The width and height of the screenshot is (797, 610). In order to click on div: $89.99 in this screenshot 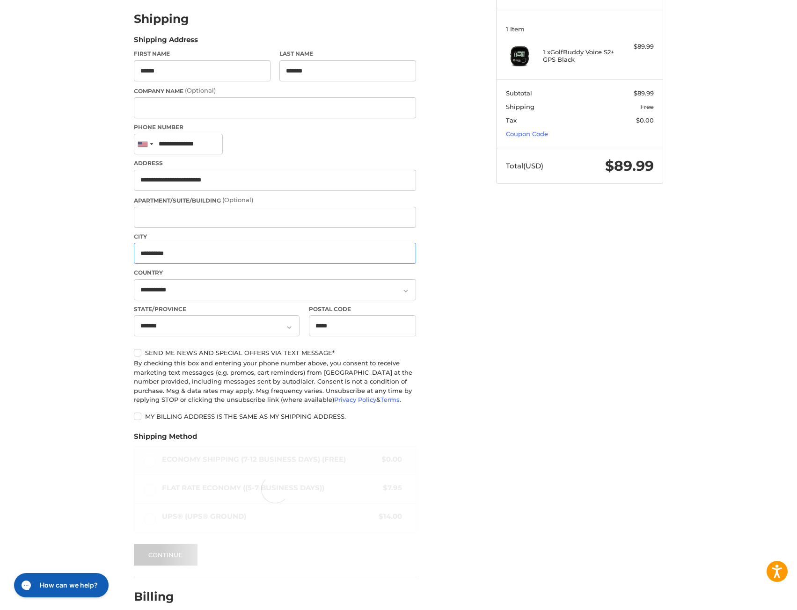, I will do `click(635, 47)`.